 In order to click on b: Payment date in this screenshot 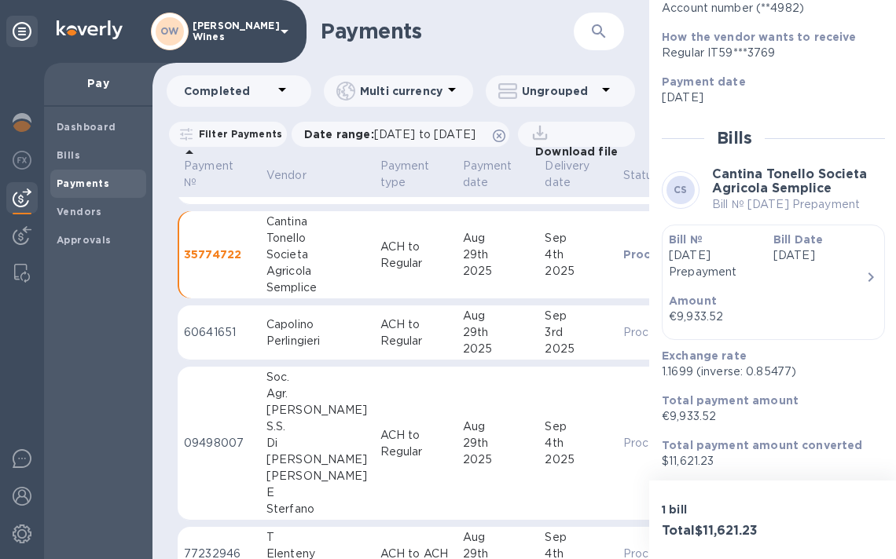, I will do `click(703, 82)`.